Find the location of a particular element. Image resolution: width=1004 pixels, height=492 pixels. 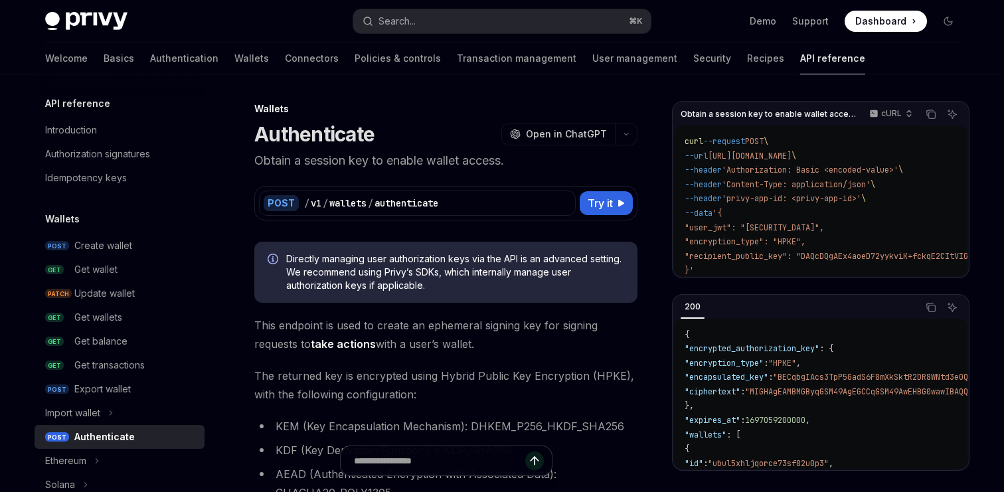

span: "HPKE" is located at coordinates (782, 363).